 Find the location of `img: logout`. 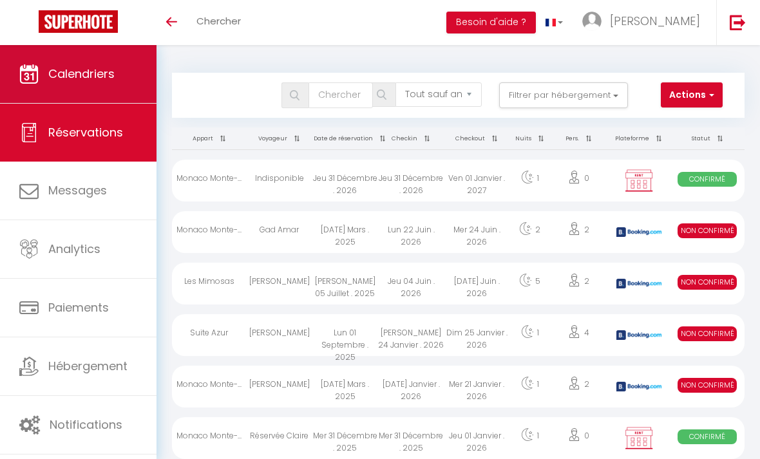

img: logout is located at coordinates (738, 22).